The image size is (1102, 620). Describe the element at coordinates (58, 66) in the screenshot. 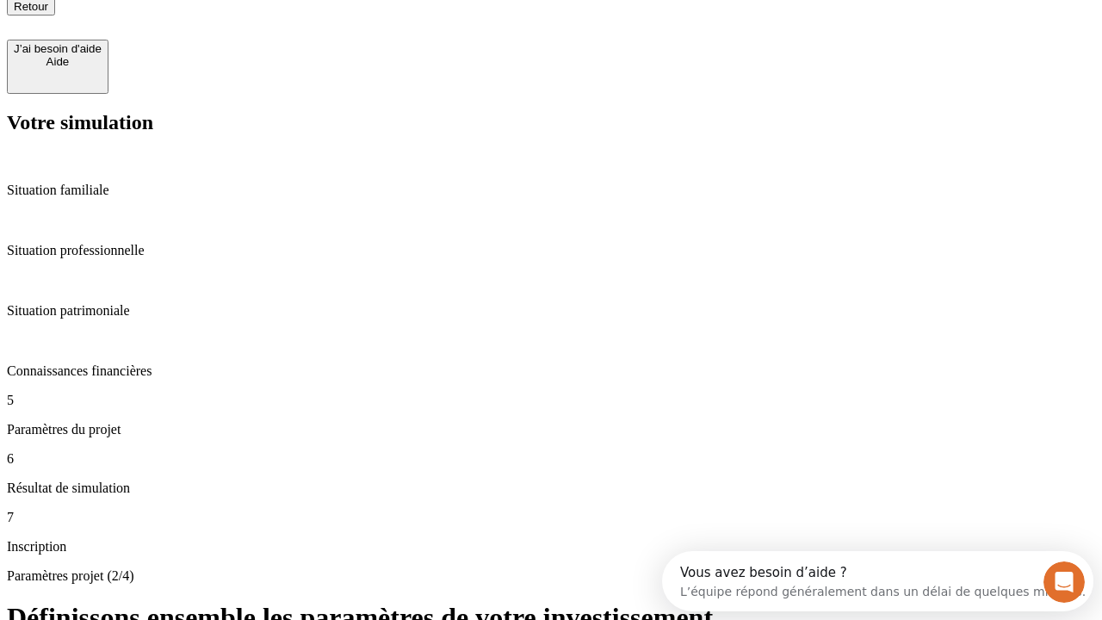

I see `button: J’ai besoin d'aideAide` at that location.